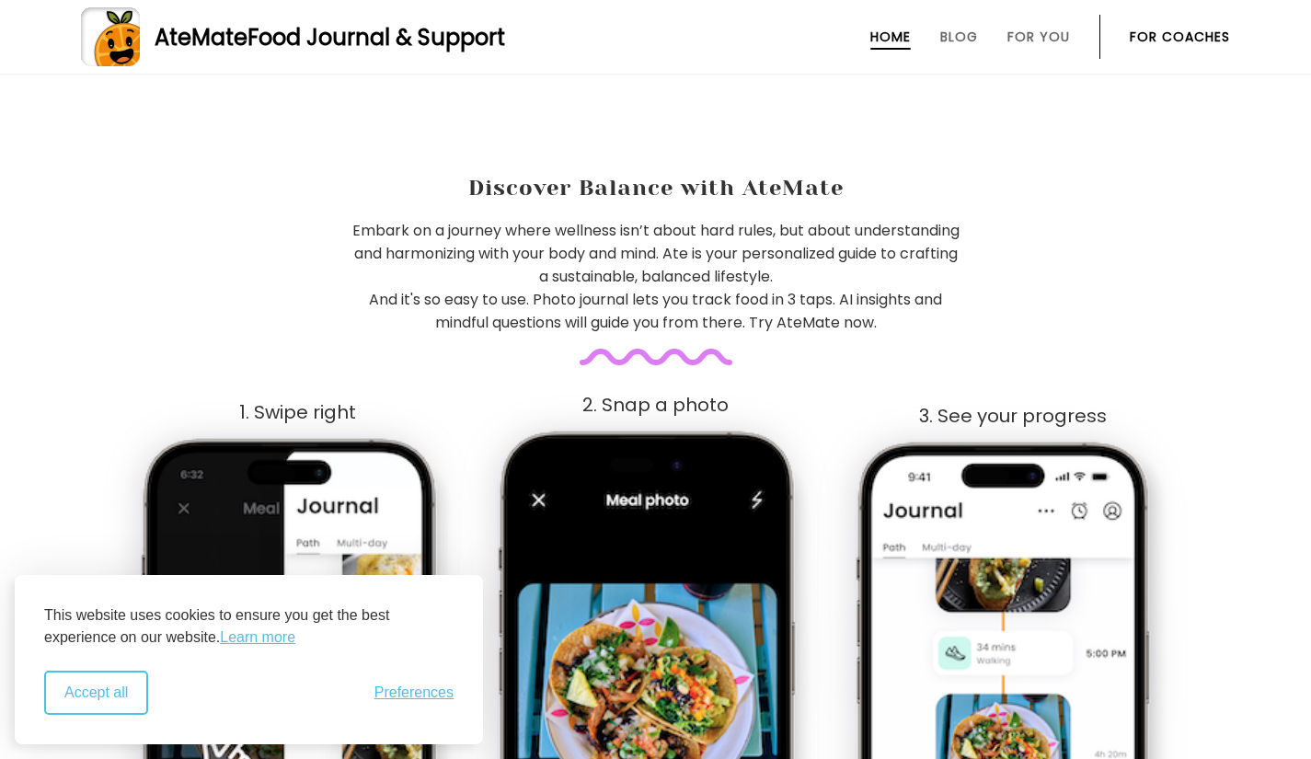  What do you see at coordinates (258, 638) in the screenshot?
I see `a: Learn more` at bounding box center [258, 638].